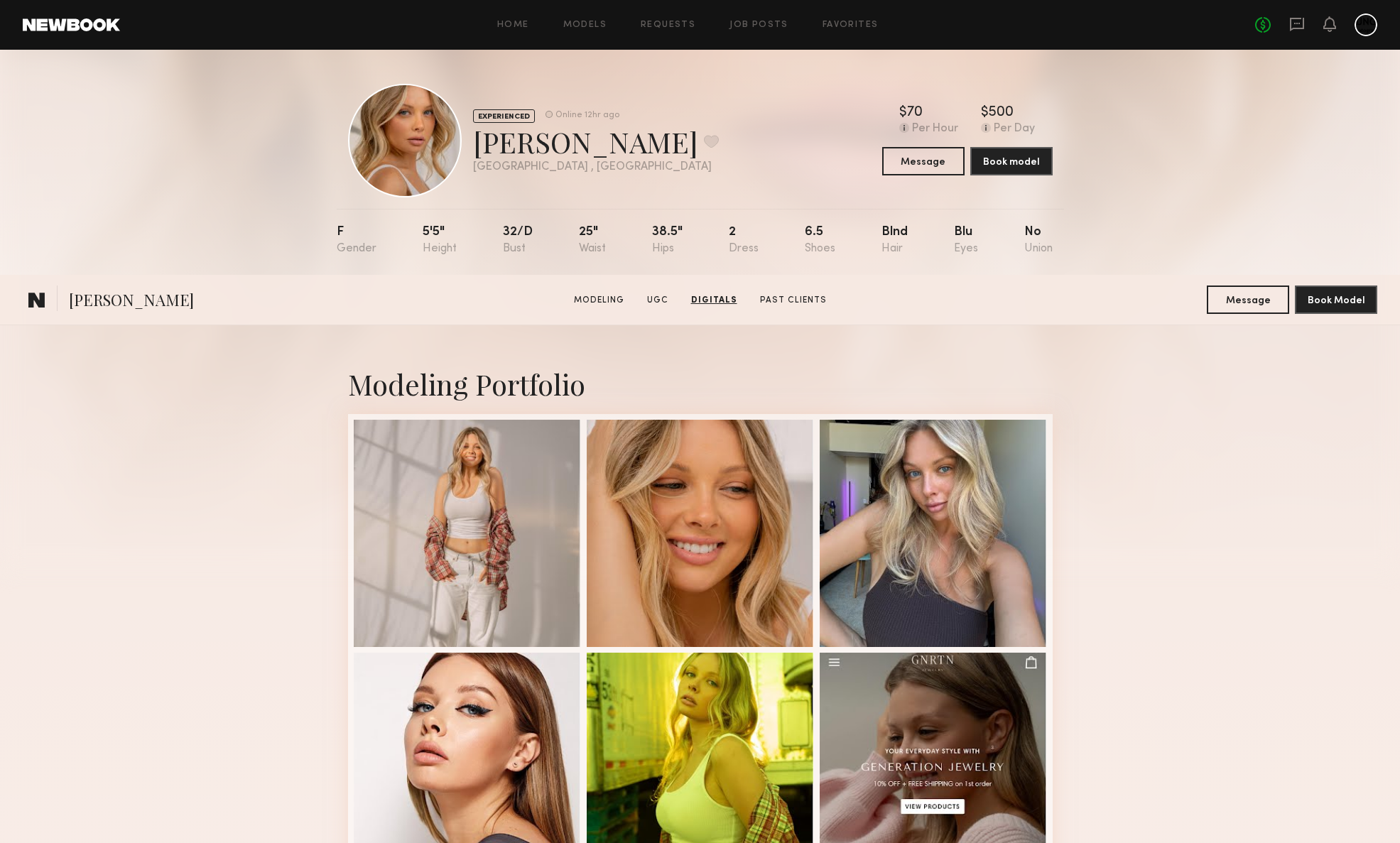 The image size is (1400, 843). What do you see at coordinates (356, 240) in the screenshot?
I see `div: F` at bounding box center [356, 240].